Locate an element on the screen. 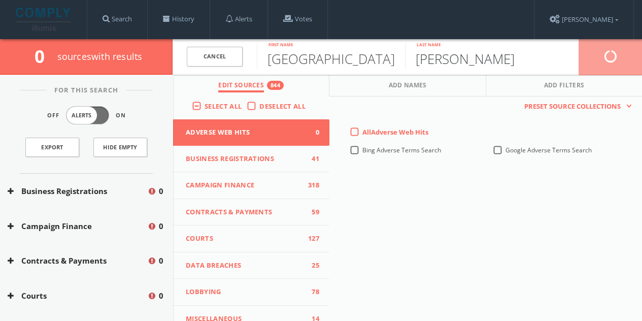 The height and width of the screenshot is (321, 642). button: Business Registrations is located at coordinates (77, 191).